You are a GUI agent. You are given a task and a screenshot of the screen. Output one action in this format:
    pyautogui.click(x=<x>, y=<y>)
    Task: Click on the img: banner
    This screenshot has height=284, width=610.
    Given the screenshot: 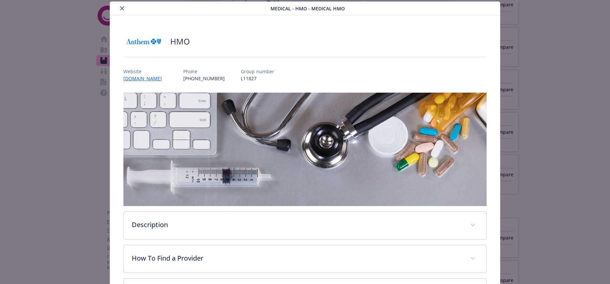 What is the action you would take?
    pyautogui.click(x=305, y=149)
    